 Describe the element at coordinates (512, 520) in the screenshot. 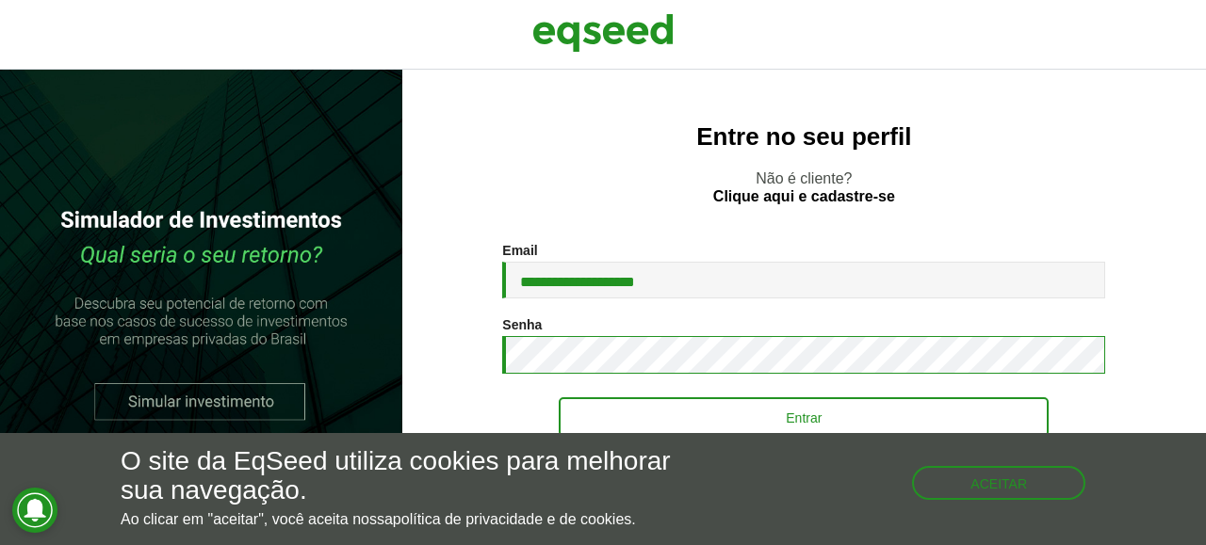

I see `a: política de privacidade e de cookies` at that location.